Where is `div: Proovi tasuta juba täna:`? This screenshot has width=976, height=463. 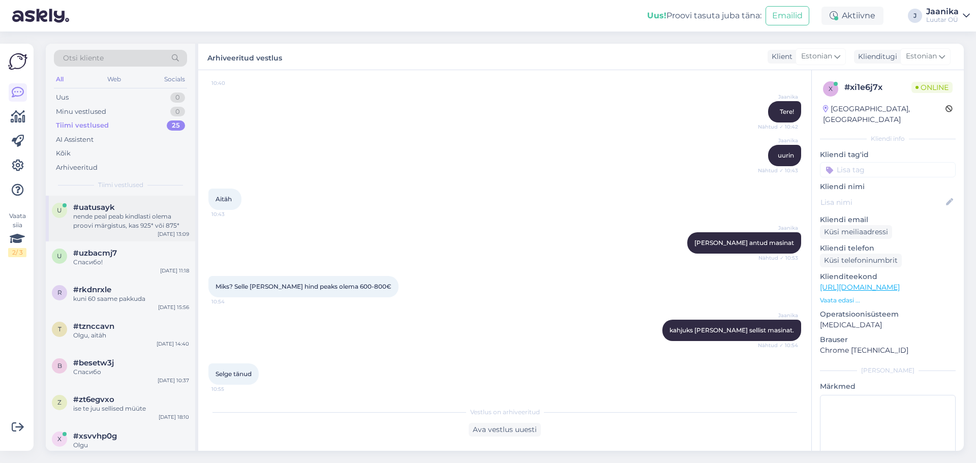 div: Proovi tasuta juba täna: is located at coordinates (704, 16).